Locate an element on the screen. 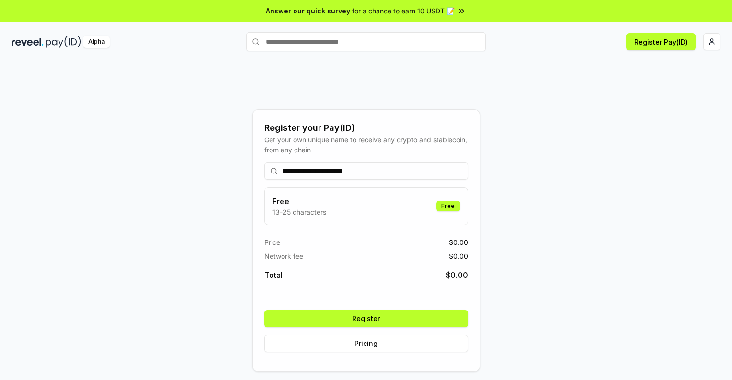 This screenshot has height=380, width=732. span: Answer our quick survey is located at coordinates (308, 11).